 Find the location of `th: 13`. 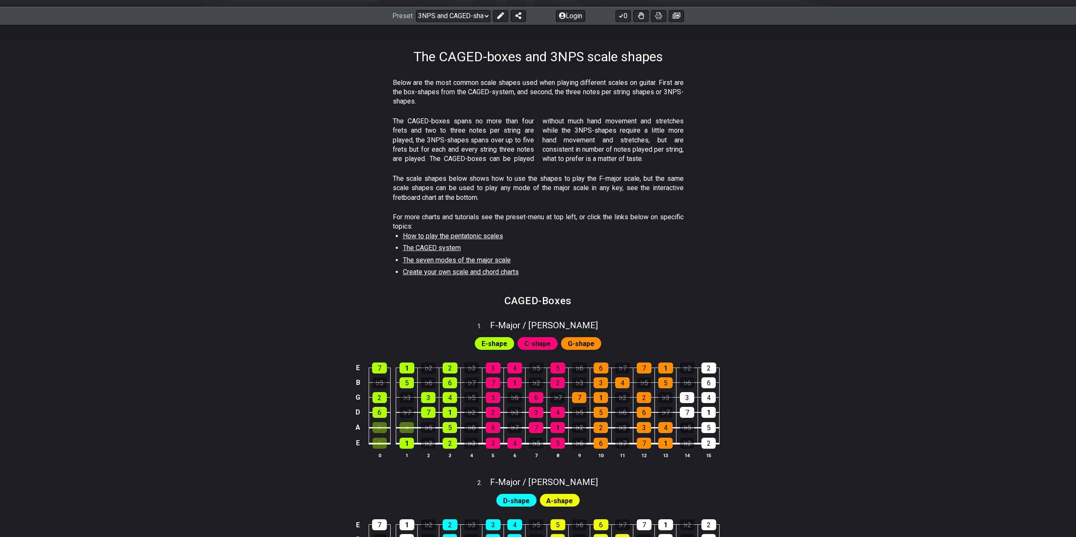

th: 13 is located at coordinates (665, 455).